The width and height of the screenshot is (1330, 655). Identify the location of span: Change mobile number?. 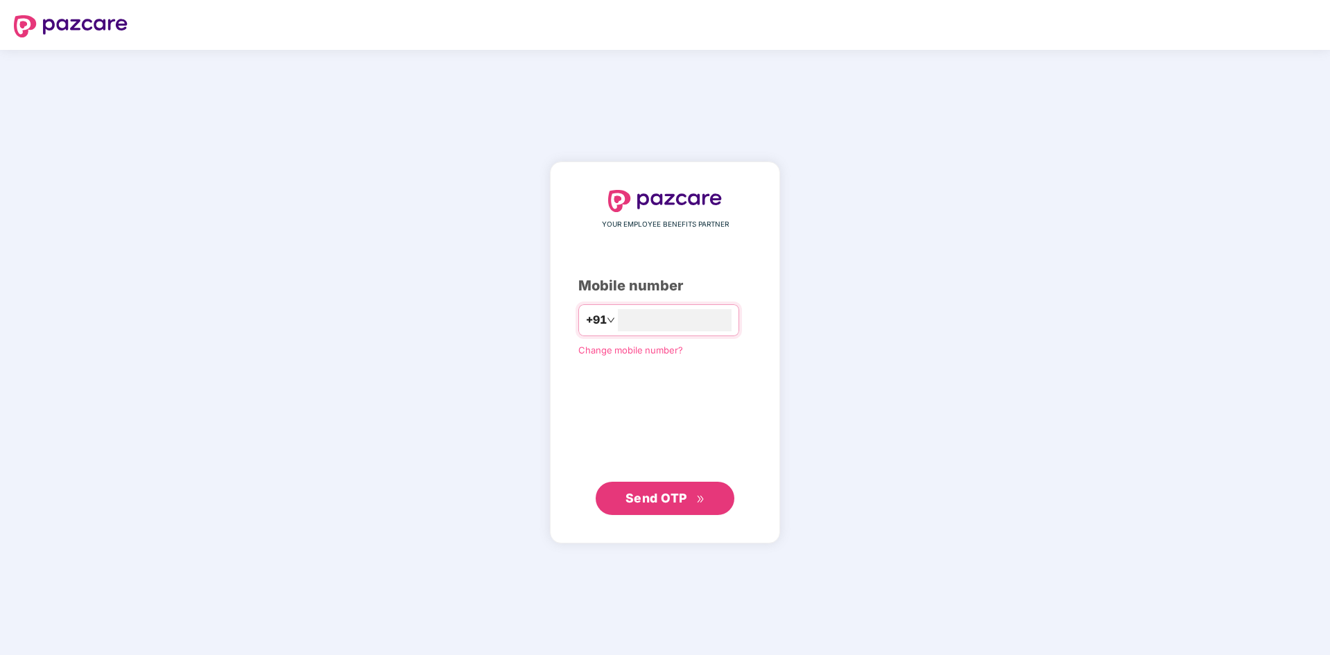
(630, 350).